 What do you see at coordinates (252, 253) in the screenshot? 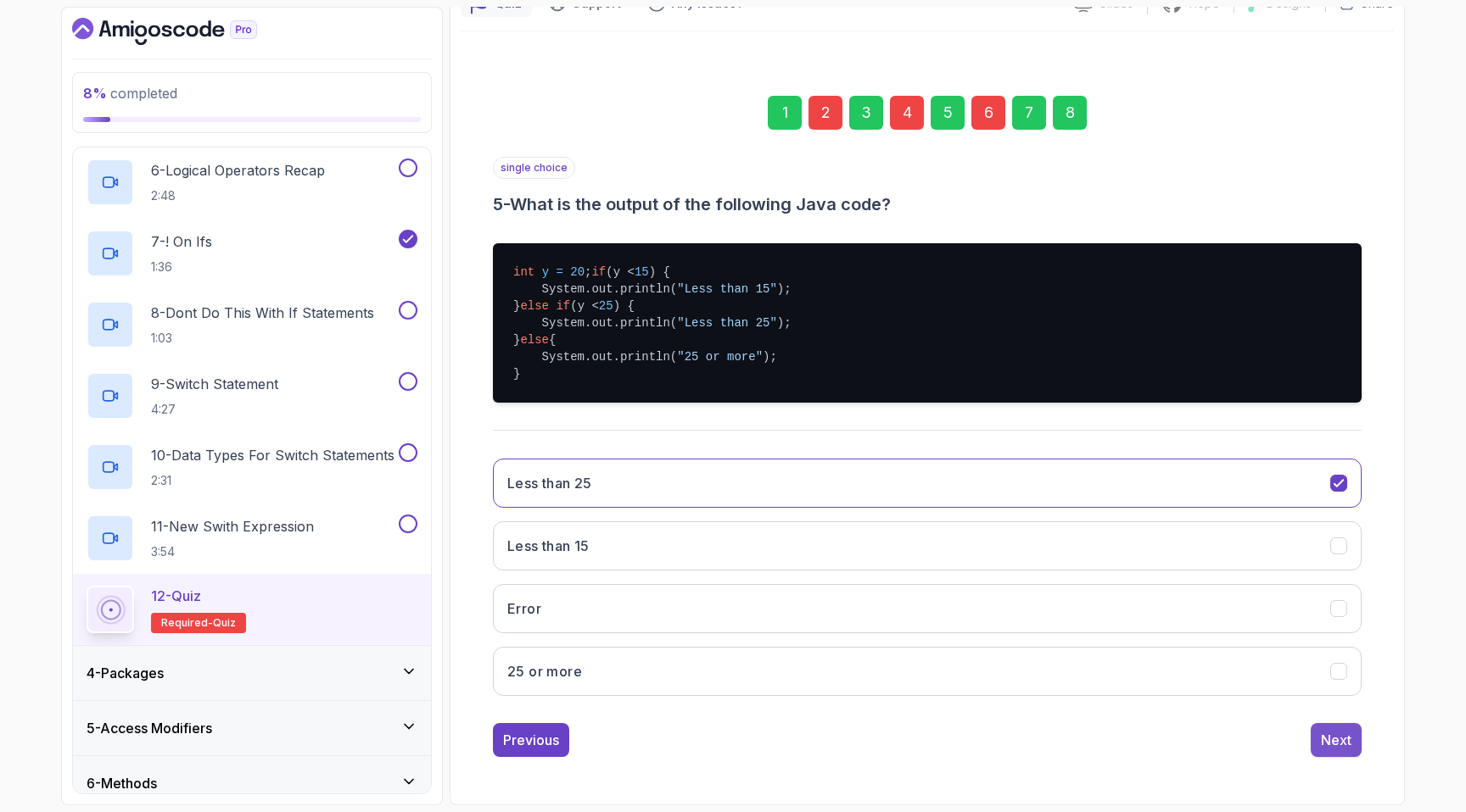
I see `button: 7-! On Ifs1:36` at bounding box center [252, 253].